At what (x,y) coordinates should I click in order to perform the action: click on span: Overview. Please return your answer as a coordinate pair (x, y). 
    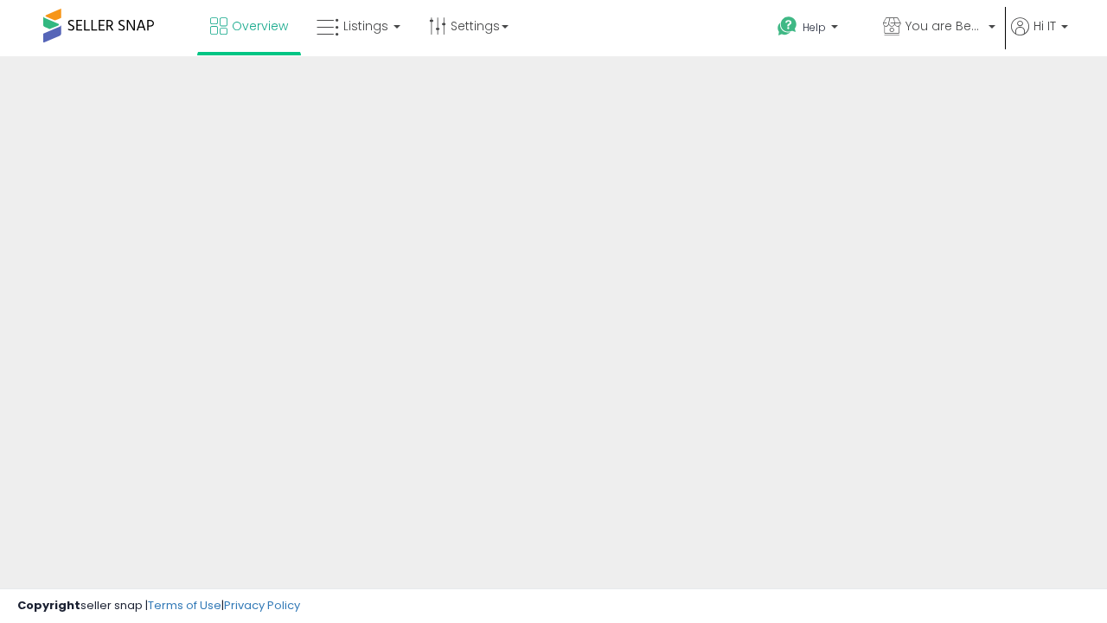
    Looking at the image, I should click on (260, 26).